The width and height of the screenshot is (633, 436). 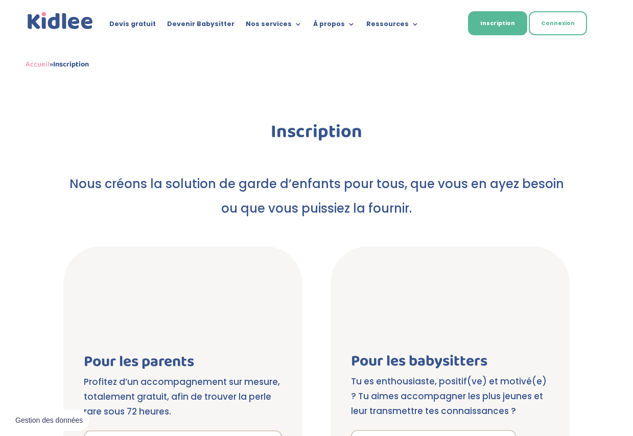 I want to click on h2: Pour les parents, so click(x=183, y=364).